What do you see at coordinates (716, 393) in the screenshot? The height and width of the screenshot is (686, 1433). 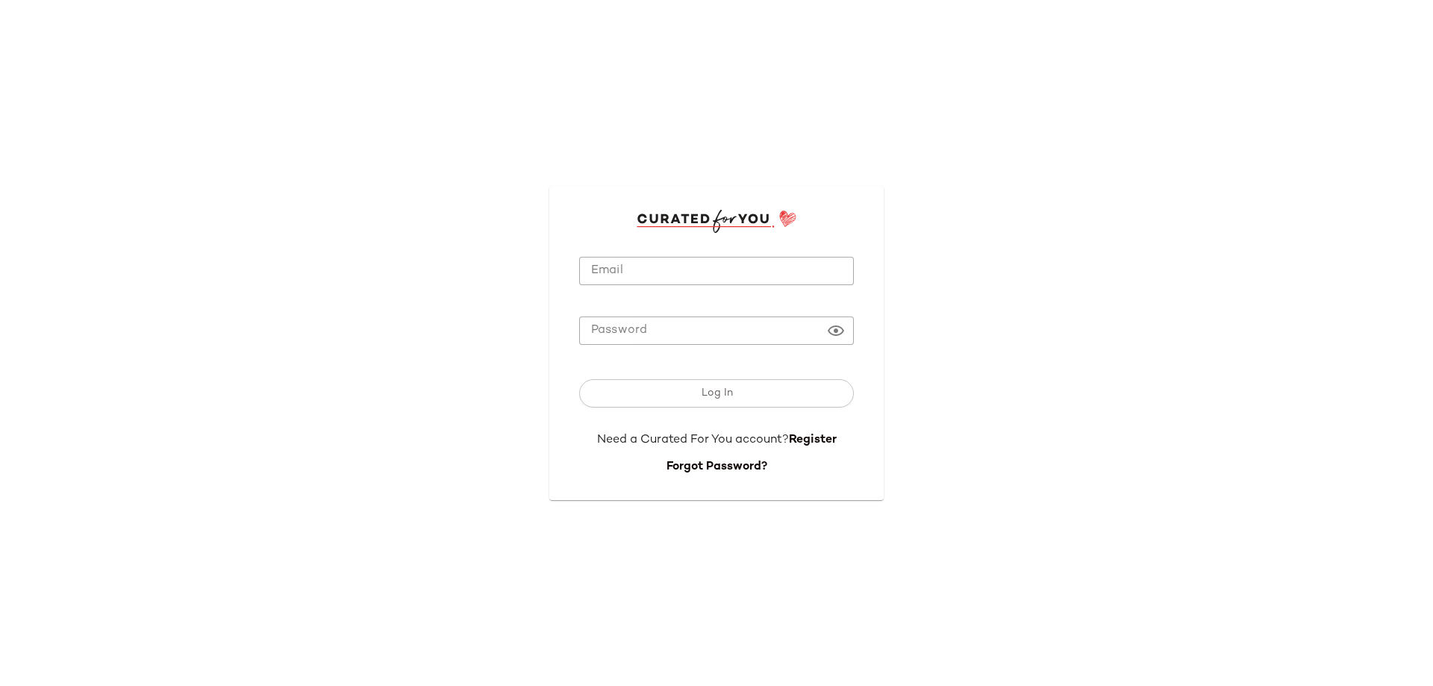 I see `button: Log In` at bounding box center [716, 393].